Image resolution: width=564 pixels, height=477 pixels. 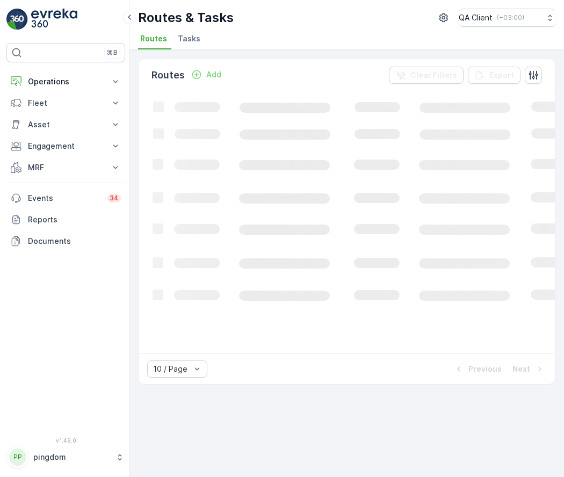 I want to click on p: MRF, so click(x=65, y=167).